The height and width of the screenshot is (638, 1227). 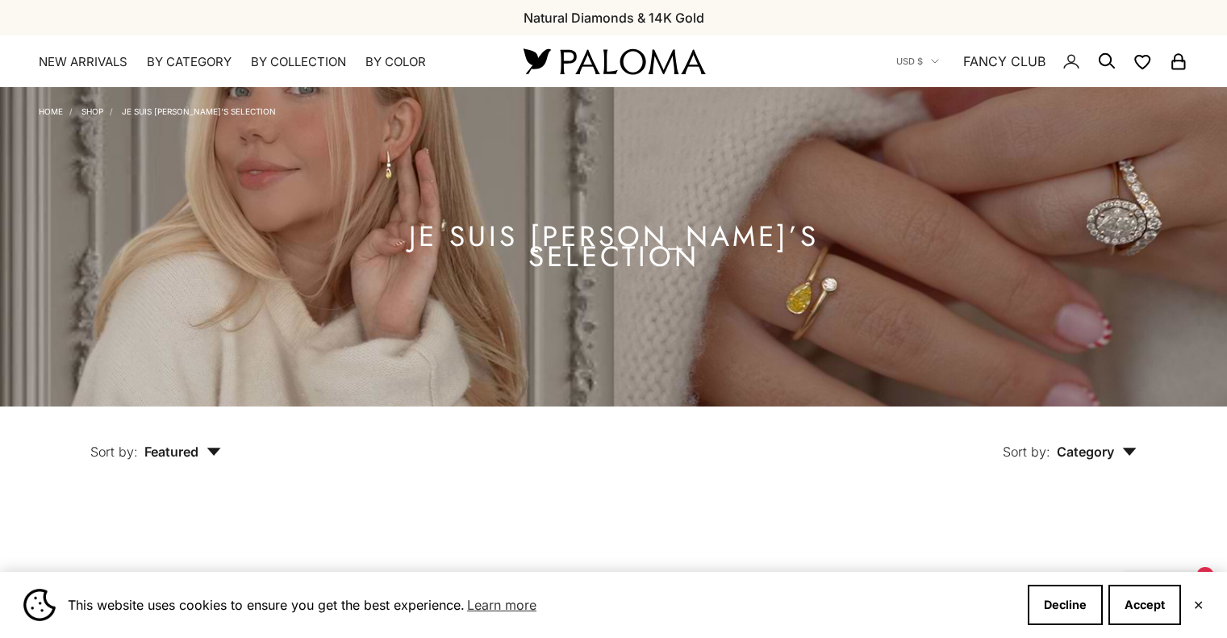 I want to click on a: NEW ARRIVALS, so click(x=83, y=62).